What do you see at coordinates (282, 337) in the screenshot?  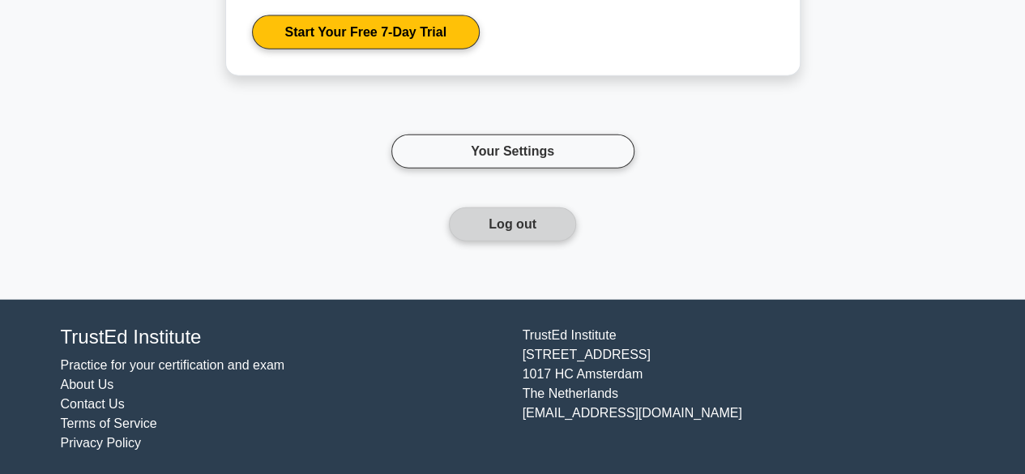 I see `h4: TrustEd Institute` at bounding box center [282, 337].